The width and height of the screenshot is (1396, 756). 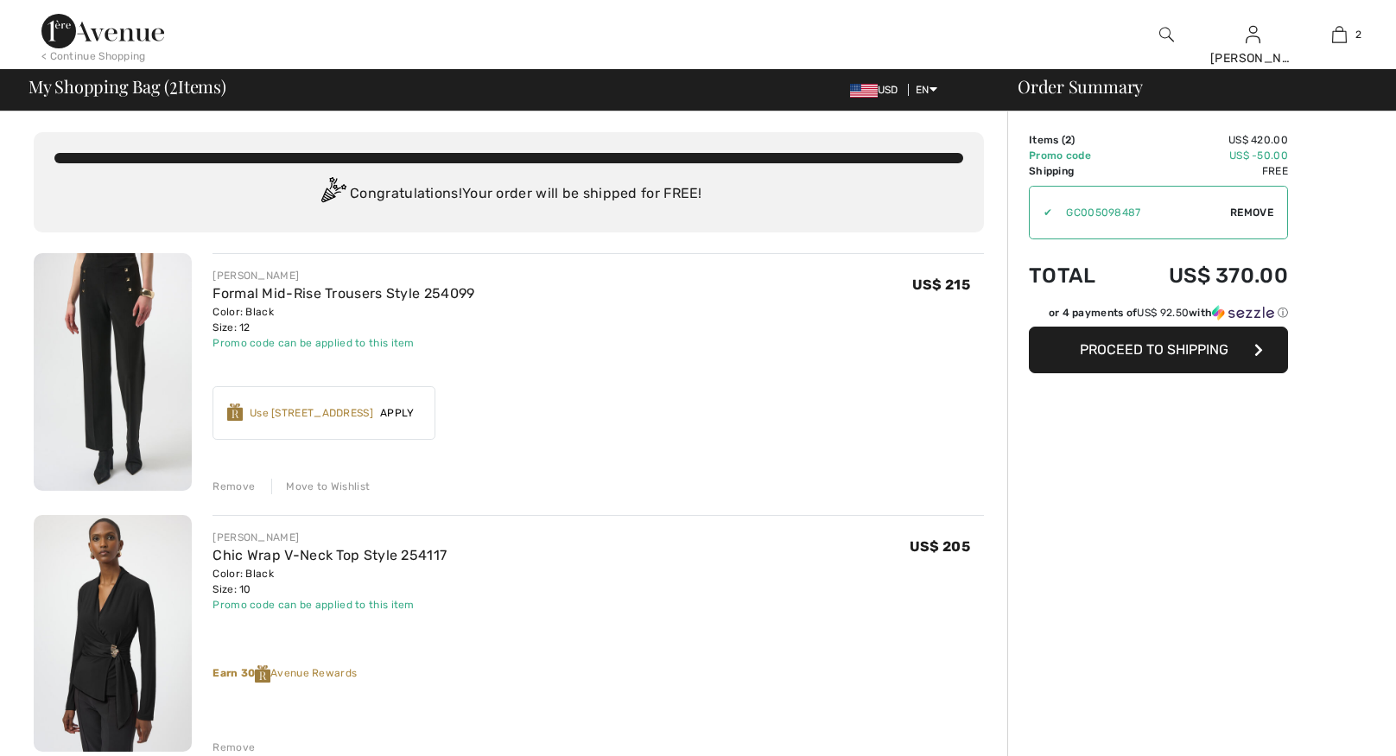 I want to click on div: < Continue Shopping, so click(x=93, y=56).